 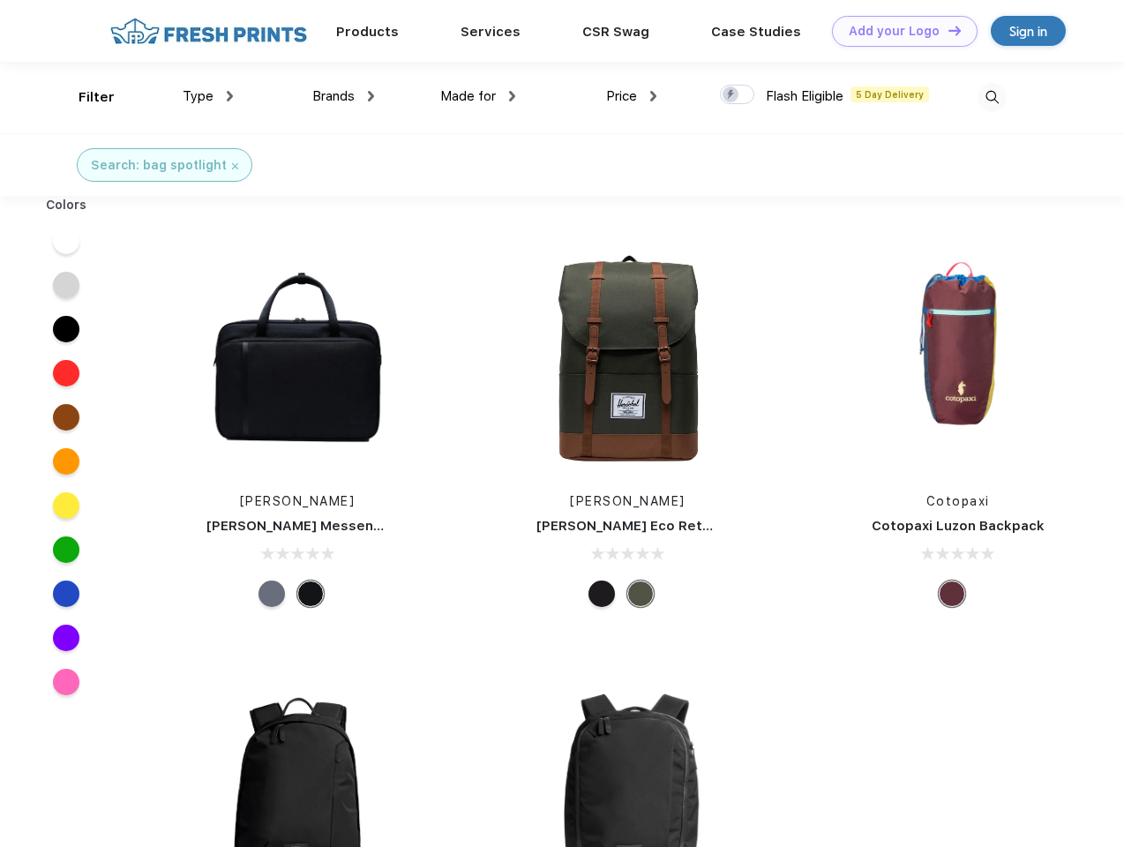 I want to click on span: Flash Eligible, so click(x=804, y=96).